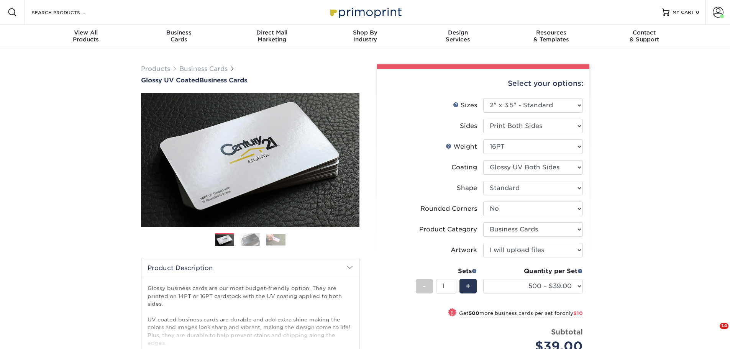  What do you see at coordinates (86, 37) in the screenshot?
I see `a: View AllProducts` at bounding box center [86, 37].